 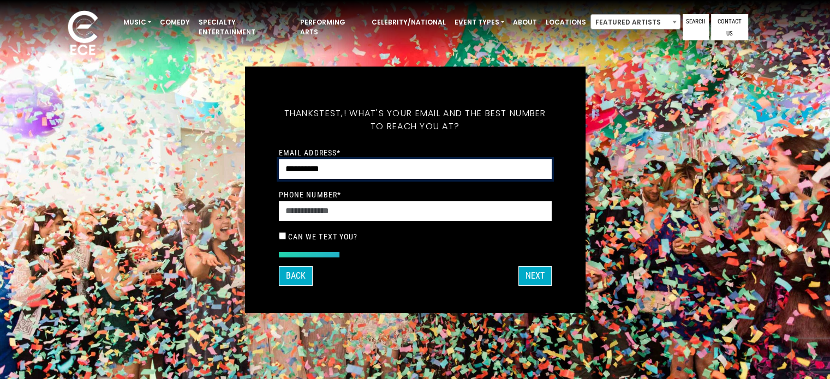 I want to click on a: Event Types, so click(x=479, y=22).